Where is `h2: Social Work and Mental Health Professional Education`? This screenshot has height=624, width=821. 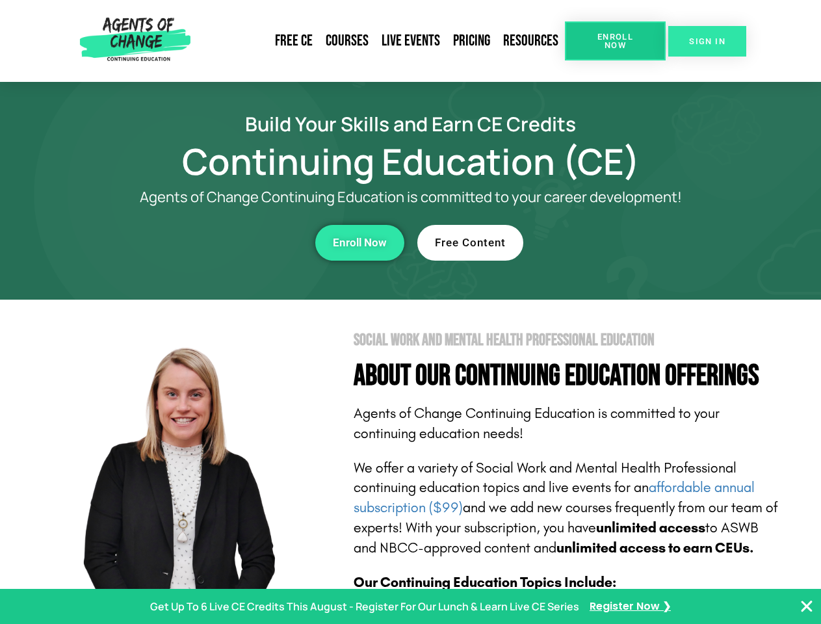
h2: Social Work and Mental Health Professional Education is located at coordinates (567, 340).